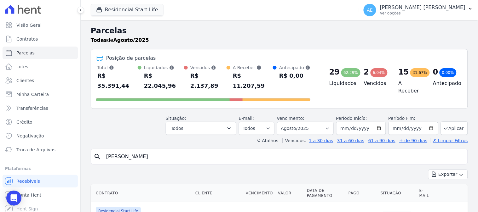 The width and height of the screenshot is (478, 212). What do you see at coordinates (294, 68) in the screenshot?
I see `div: Antecipado` at bounding box center [294, 68].